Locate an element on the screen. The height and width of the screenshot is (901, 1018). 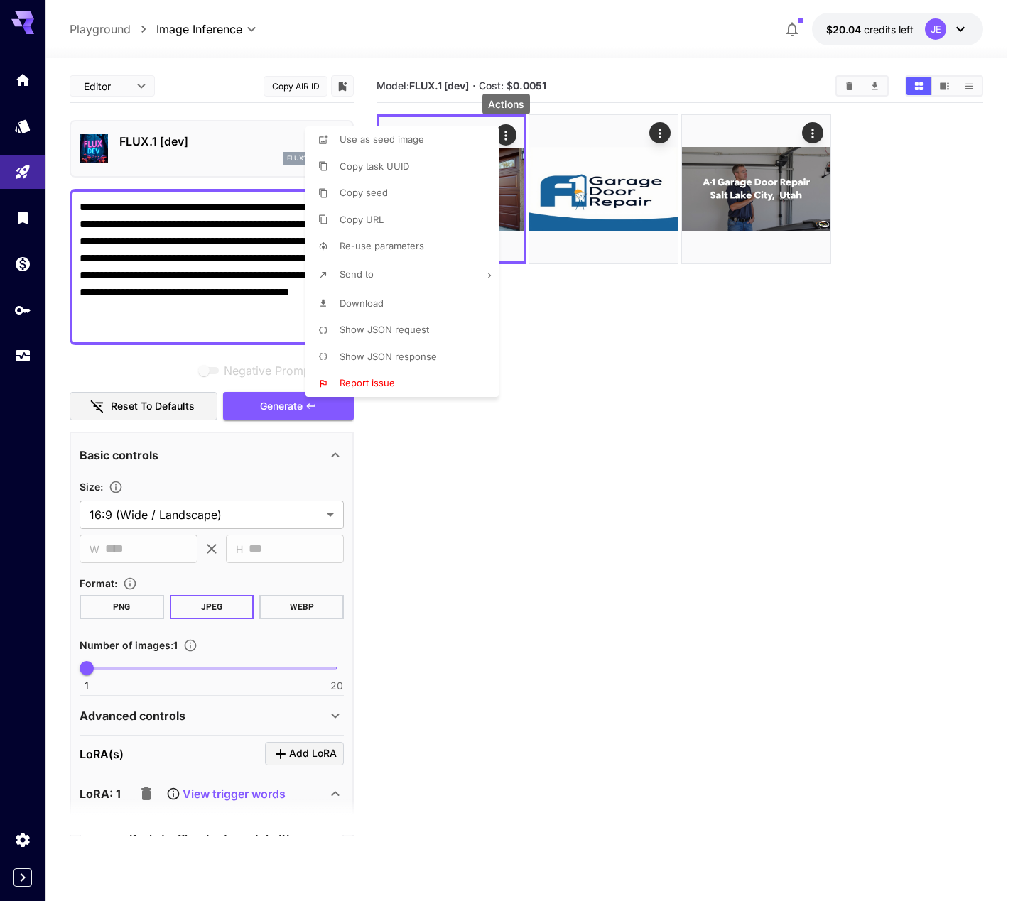
span: Re-use parameters is located at coordinates (381, 246).